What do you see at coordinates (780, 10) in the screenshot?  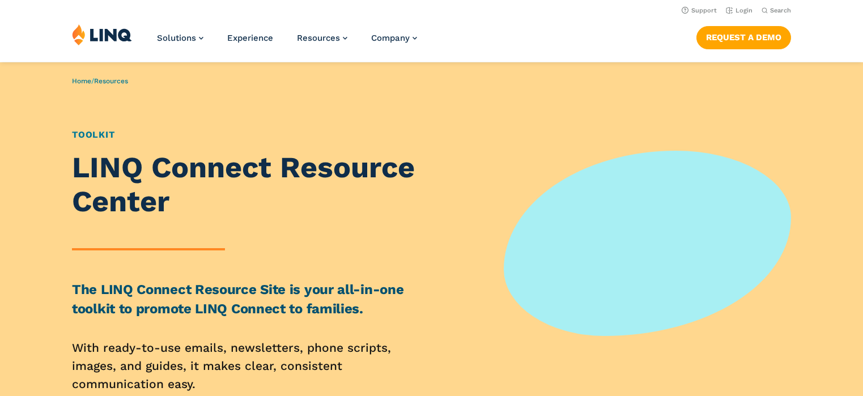 I see `span: Search` at bounding box center [780, 10].